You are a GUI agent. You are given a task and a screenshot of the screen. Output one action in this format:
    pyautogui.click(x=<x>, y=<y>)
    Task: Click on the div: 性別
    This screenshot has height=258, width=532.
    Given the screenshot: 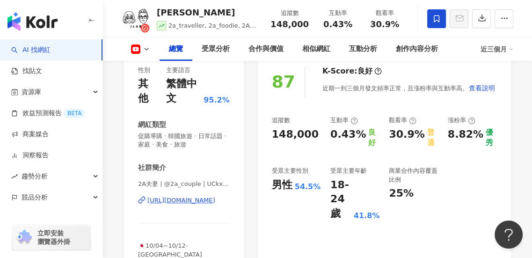 What is the action you would take?
    pyautogui.click(x=144, y=70)
    